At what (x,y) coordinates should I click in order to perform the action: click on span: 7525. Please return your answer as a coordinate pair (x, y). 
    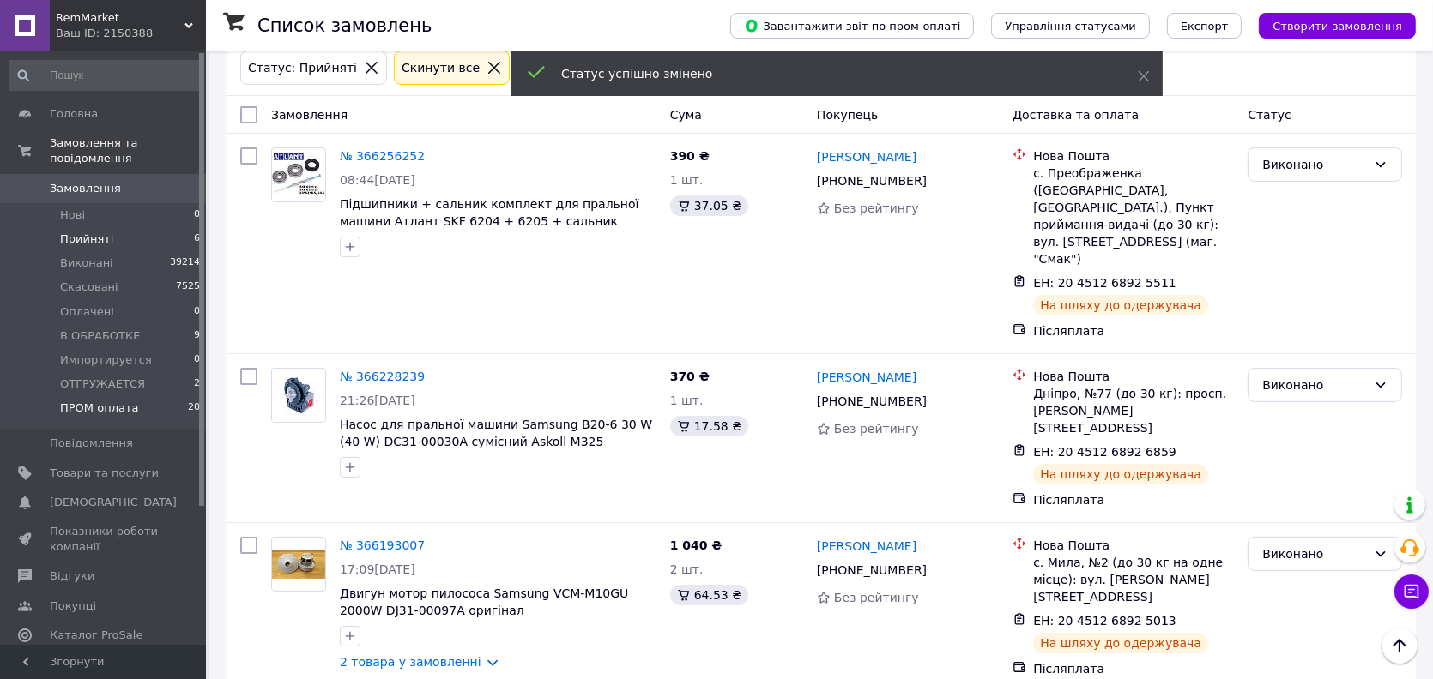
    Looking at the image, I should click on (188, 287).